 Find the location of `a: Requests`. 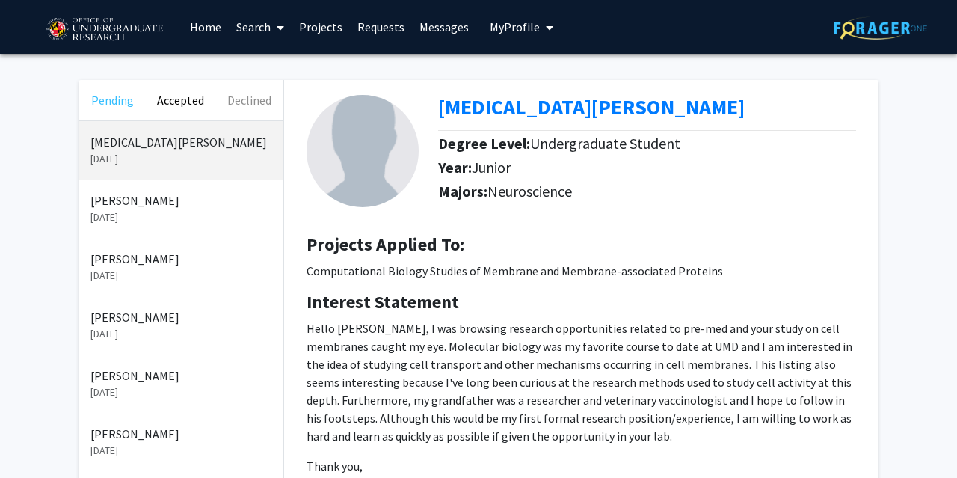

a: Requests is located at coordinates (381, 27).